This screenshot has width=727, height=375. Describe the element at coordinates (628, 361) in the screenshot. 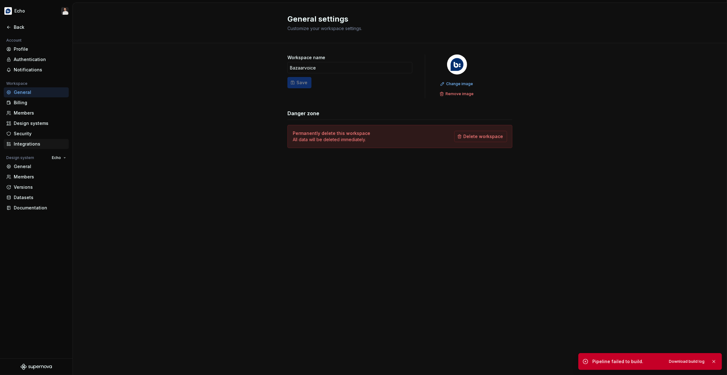

I see `div: Pipeline failed to build.` at that location.